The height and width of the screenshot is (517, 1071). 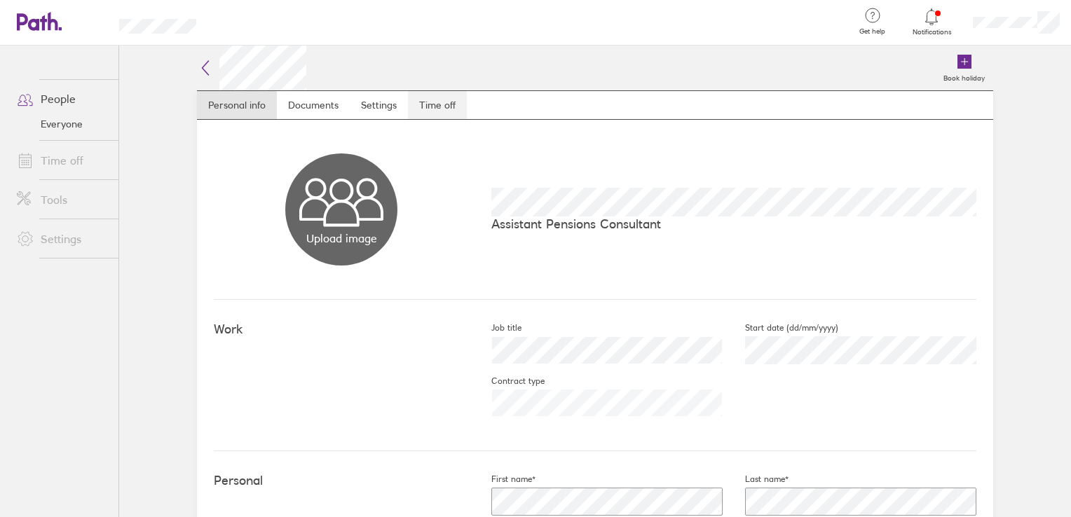 What do you see at coordinates (964, 76) in the screenshot?
I see `label: Book holiday` at bounding box center [964, 76].